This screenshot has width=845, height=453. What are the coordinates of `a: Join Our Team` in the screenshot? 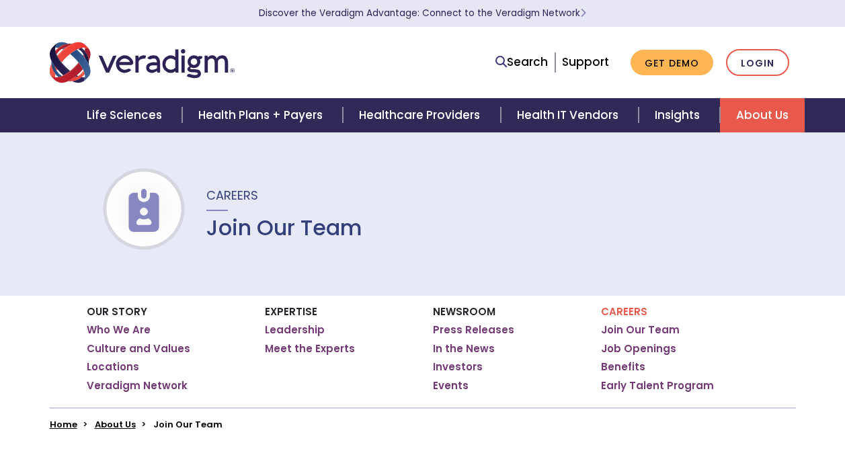 It's located at (640, 330).